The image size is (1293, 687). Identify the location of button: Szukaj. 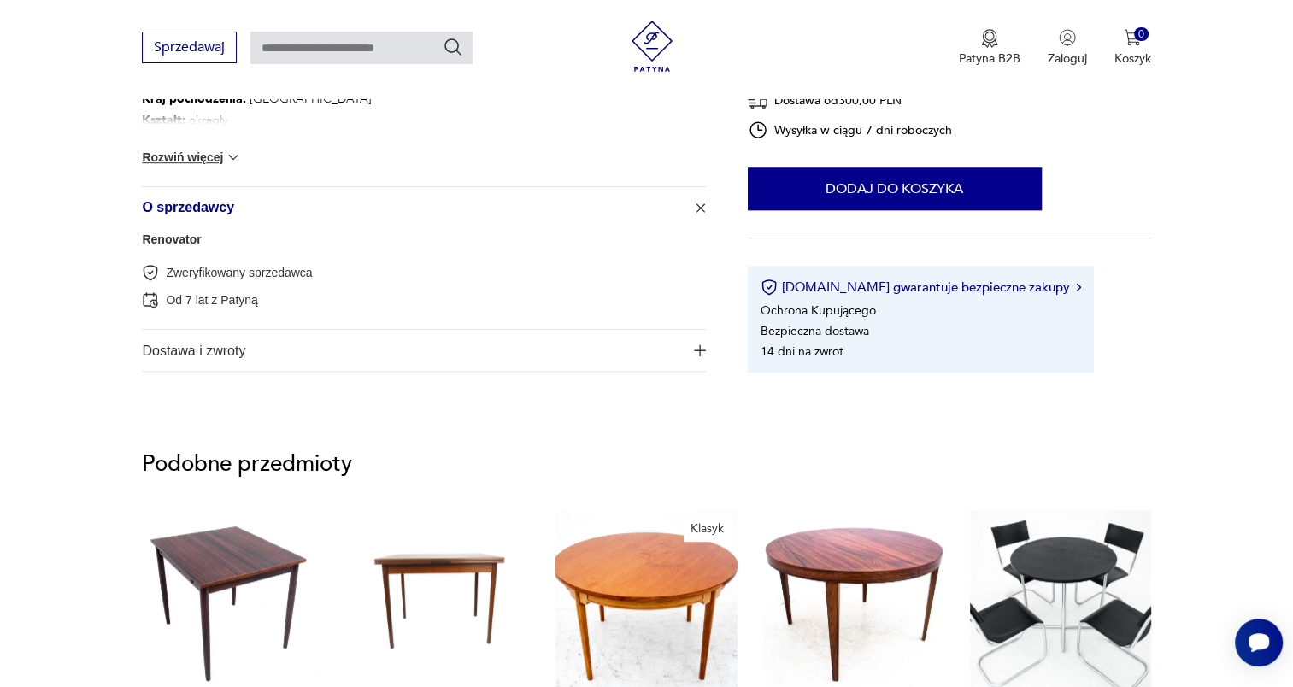
(453, 47).